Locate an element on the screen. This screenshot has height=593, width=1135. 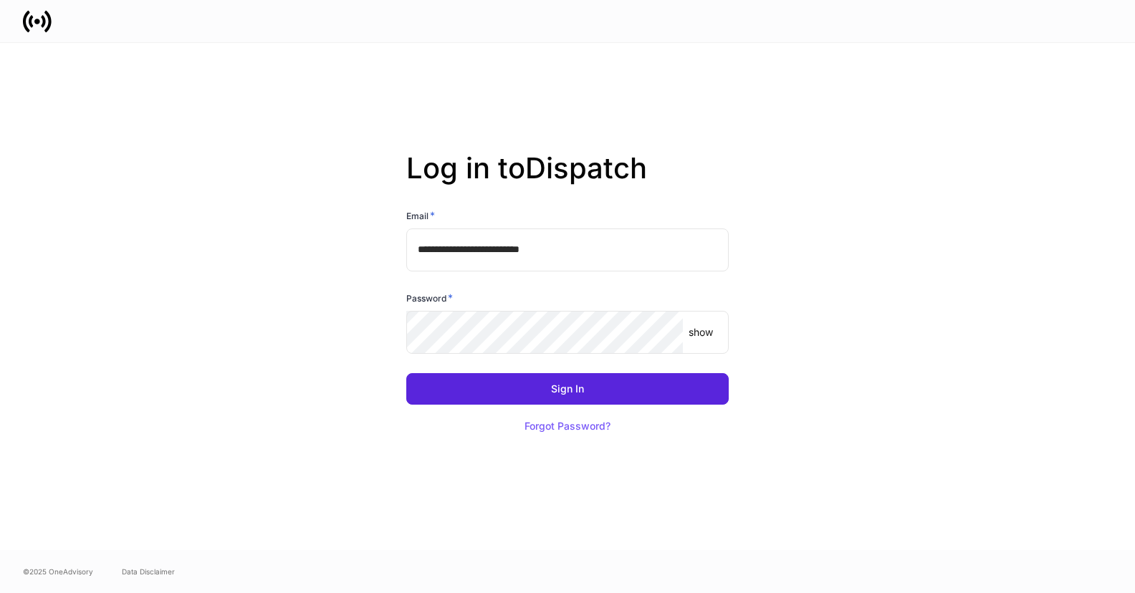
button: Forgot Password? is located at coordinates (568, 426).